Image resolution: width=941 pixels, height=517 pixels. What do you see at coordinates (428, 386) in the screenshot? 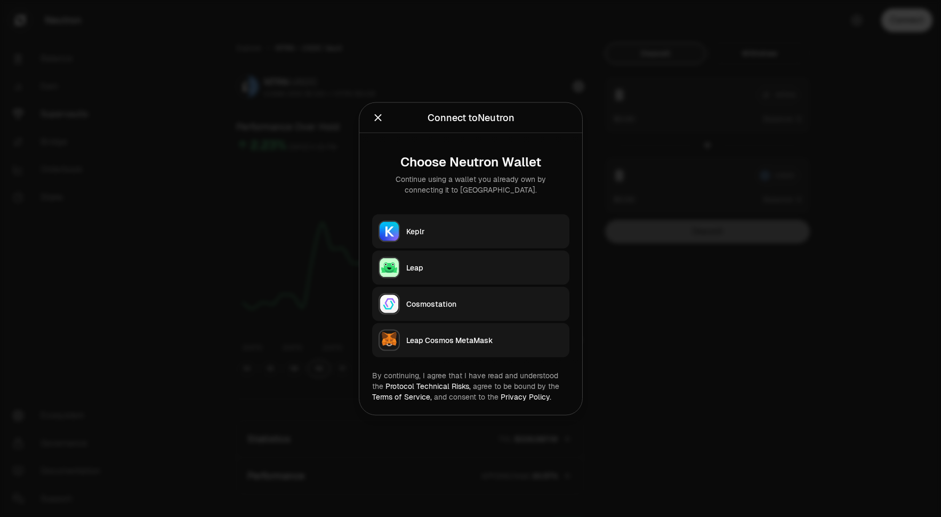
I see `a: Protocol Technical Risks,` at bounding box center [428, 386].